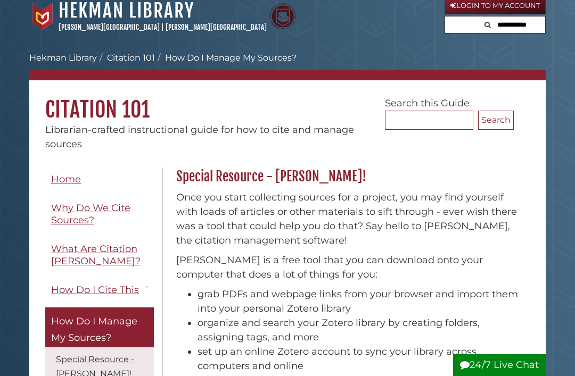 The height and width of the screenshot is (376, 575). I want to click on li: How Do I Manage My Sources?, so click(226, 58).